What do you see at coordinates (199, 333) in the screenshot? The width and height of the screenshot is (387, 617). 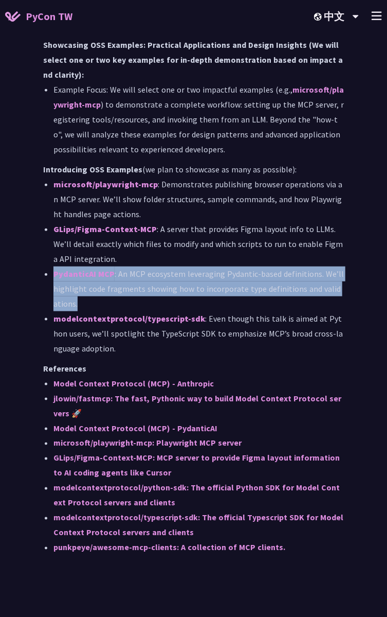 I see `li: : Even though this talk is aimed at Python users, we’ll spotlight the TypeScript SDK to emphasize...` at bounding box center [199, 333].